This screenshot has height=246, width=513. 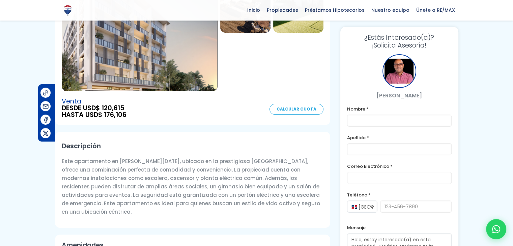 I want to click on input: 123-456-7890, so click(x=416, y=207).